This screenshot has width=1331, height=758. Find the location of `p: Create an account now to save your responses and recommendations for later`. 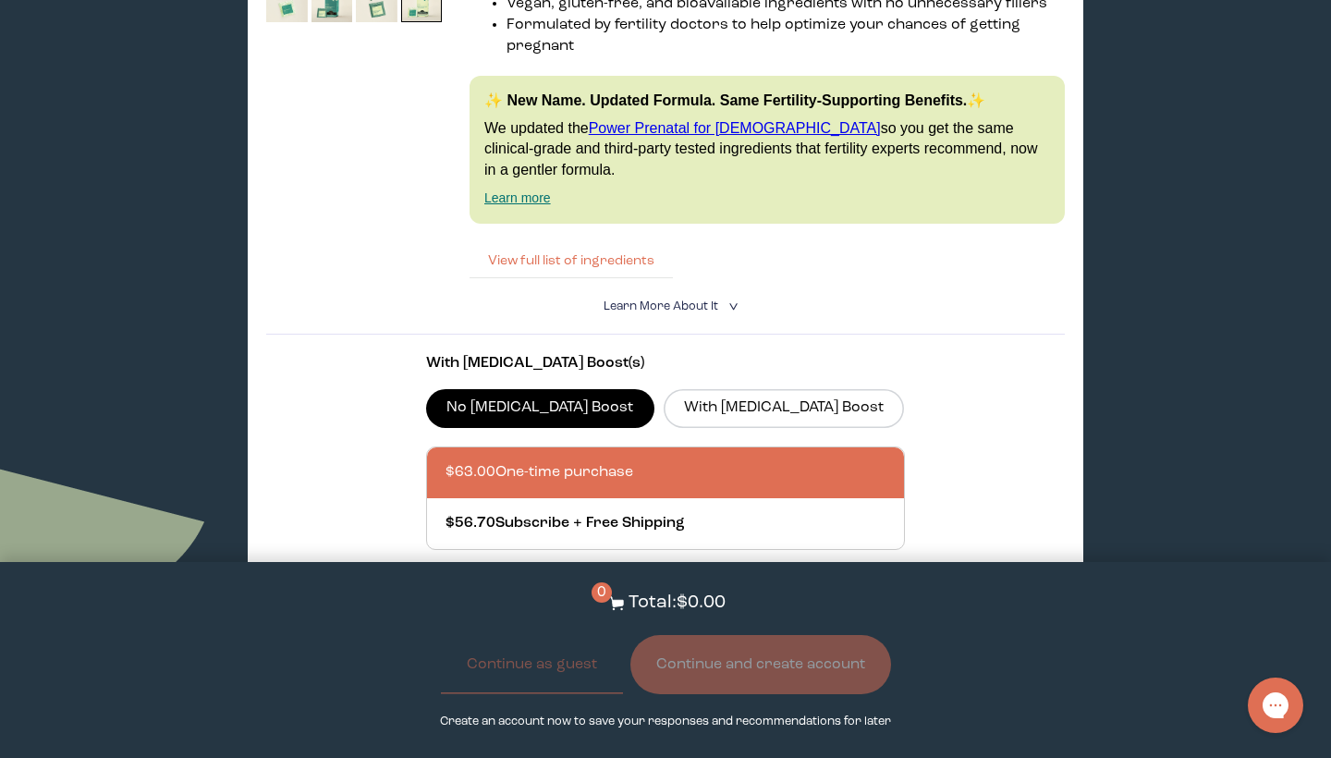

p: Create an account now to save your responses and recommendations for later is located at coordinates (666, 721).